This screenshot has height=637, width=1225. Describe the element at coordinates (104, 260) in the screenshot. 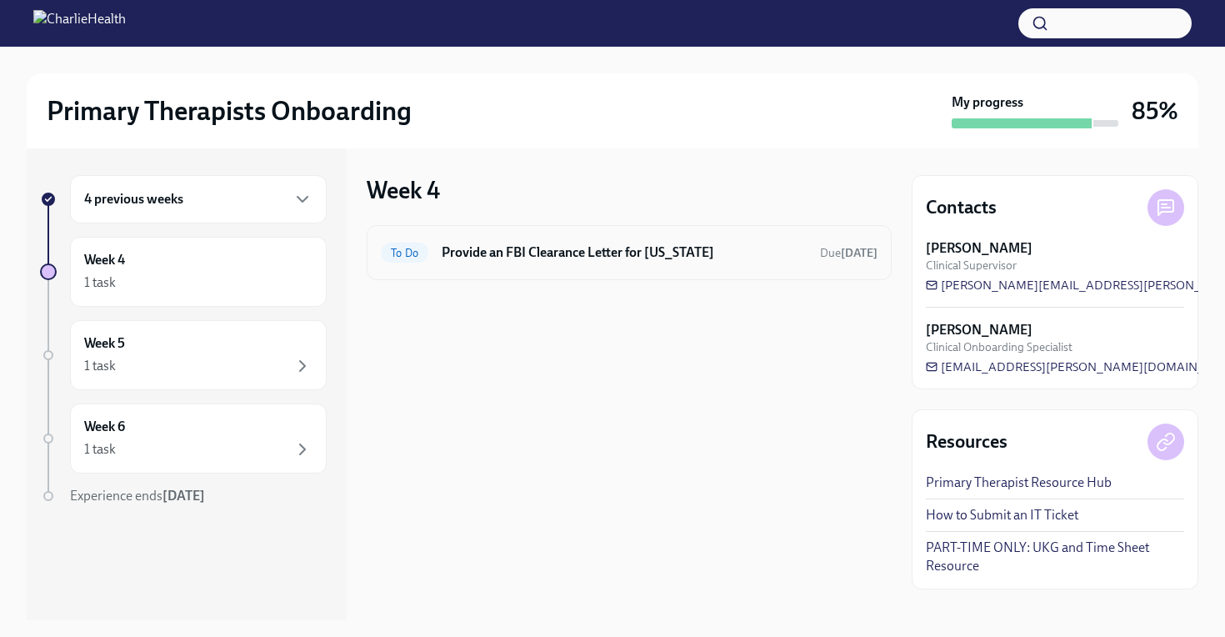

I see `h6: Week 4` at that location.